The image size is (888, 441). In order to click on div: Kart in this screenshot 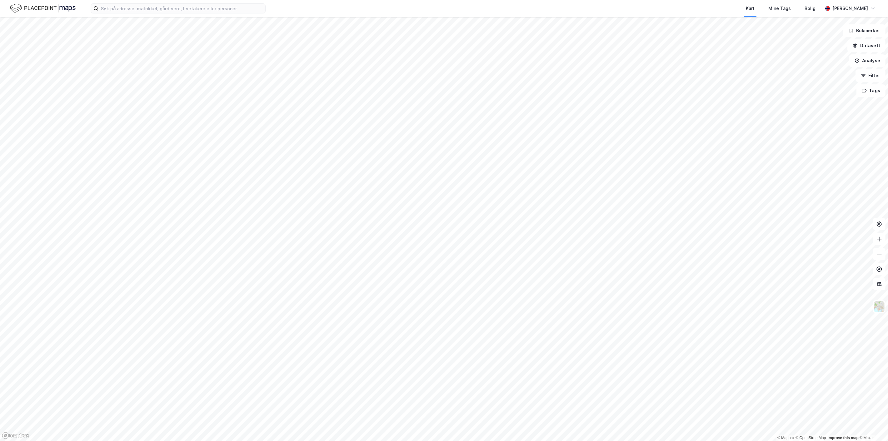, I will do `click(750, 8)`.